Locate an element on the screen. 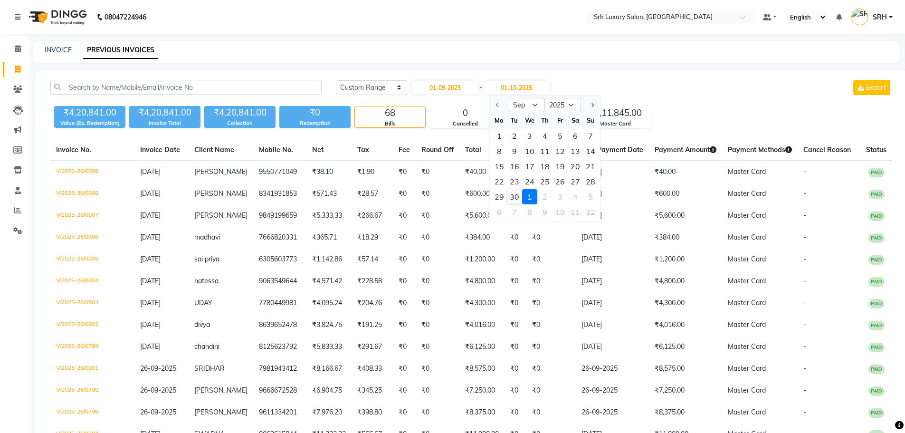  td: ₹18.29 is located at coordinates (372, 238).